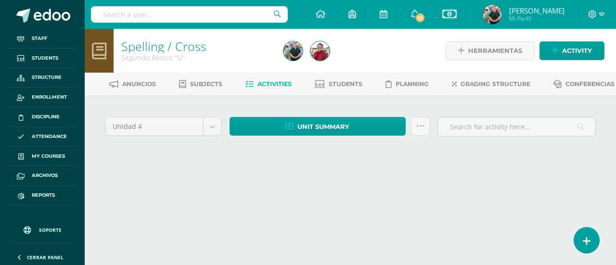  What do you see at coordinates (206, 84) in the screenshot?
I see `span: Subjects` at bounding box center [206, 84].